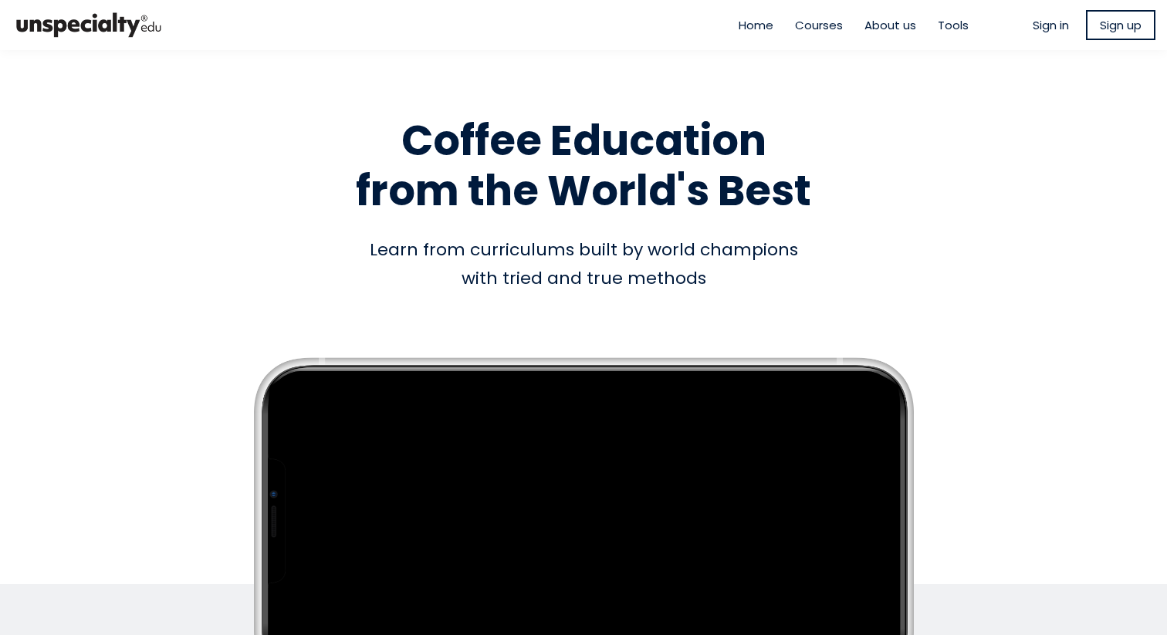  What do you see at coordinates (584, 166) in the screenshot?
I see `h1: Coffee Education from the World's Best` at bounding box center [584, 166].